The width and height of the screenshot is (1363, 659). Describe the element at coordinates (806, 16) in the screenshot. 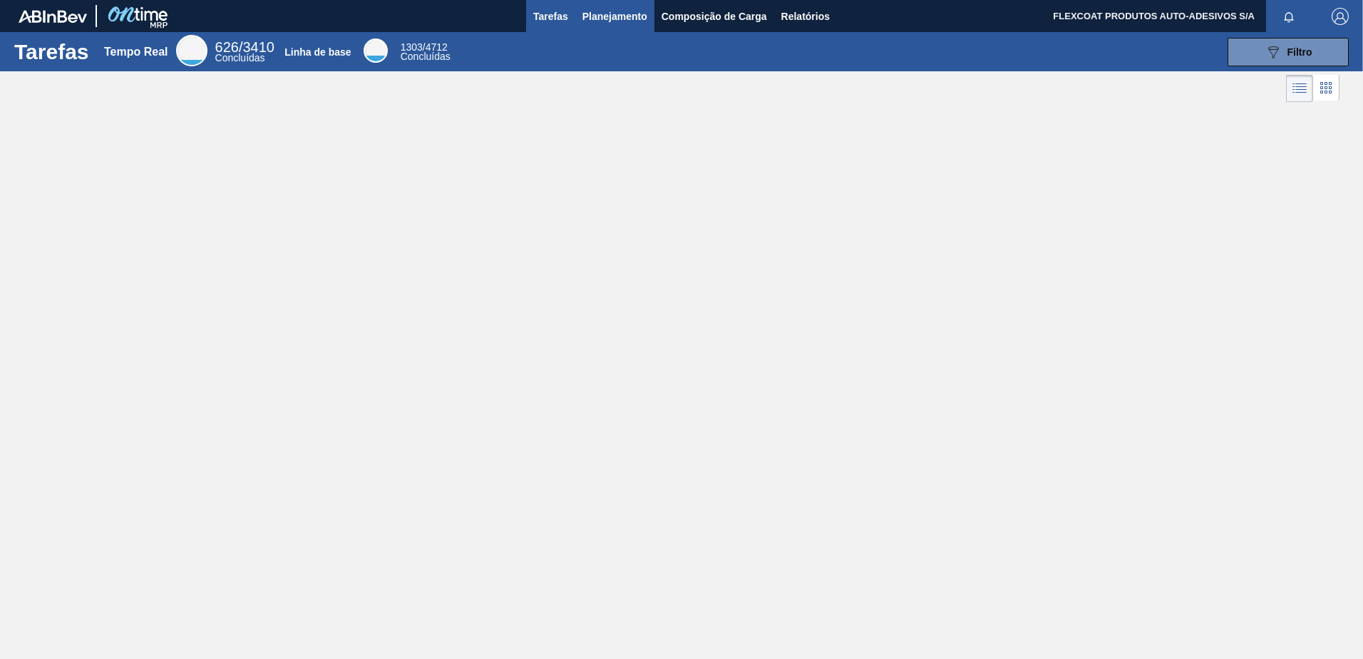

I see `span: Relatórios` at that location.